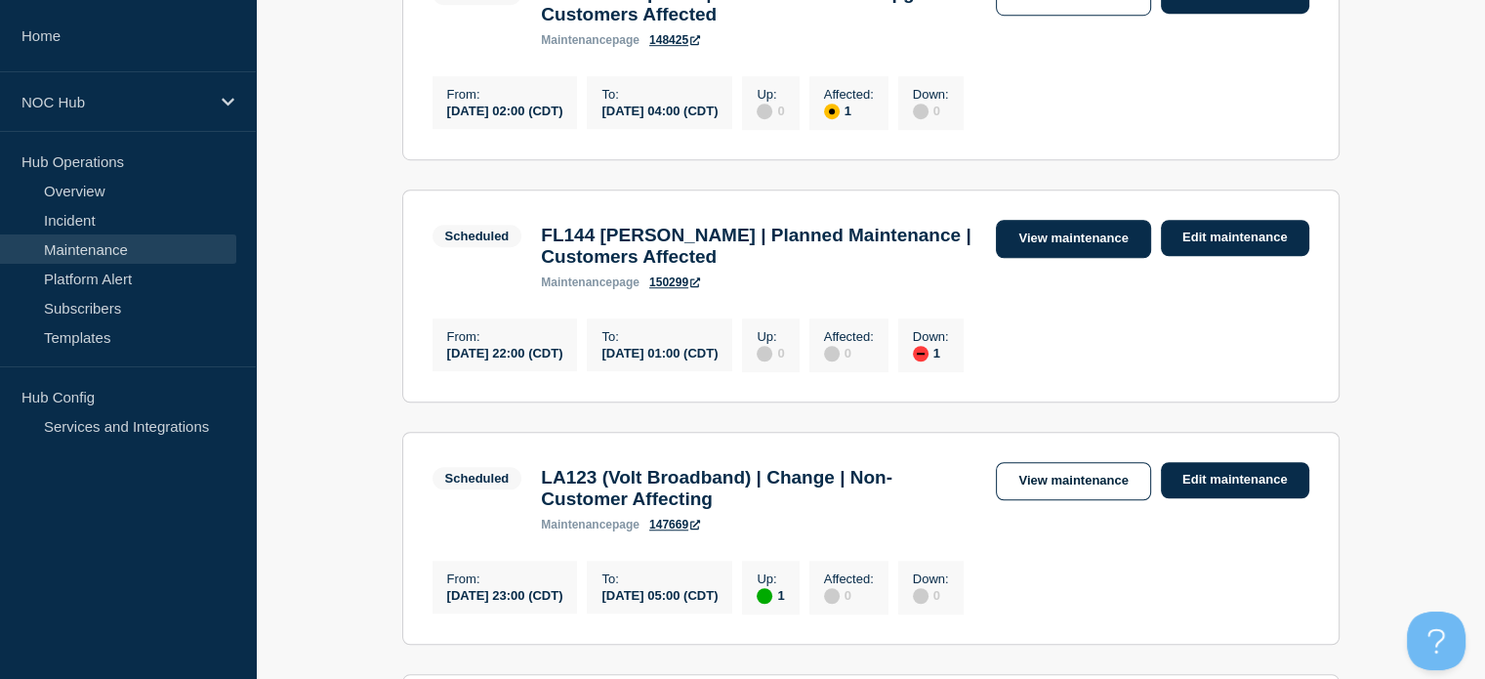 This screenshot has width=1485, height=679. What do you see at coordinates (675, 282) in the screenshot?
I see `a: 150299` at bounding box center [675, 282].